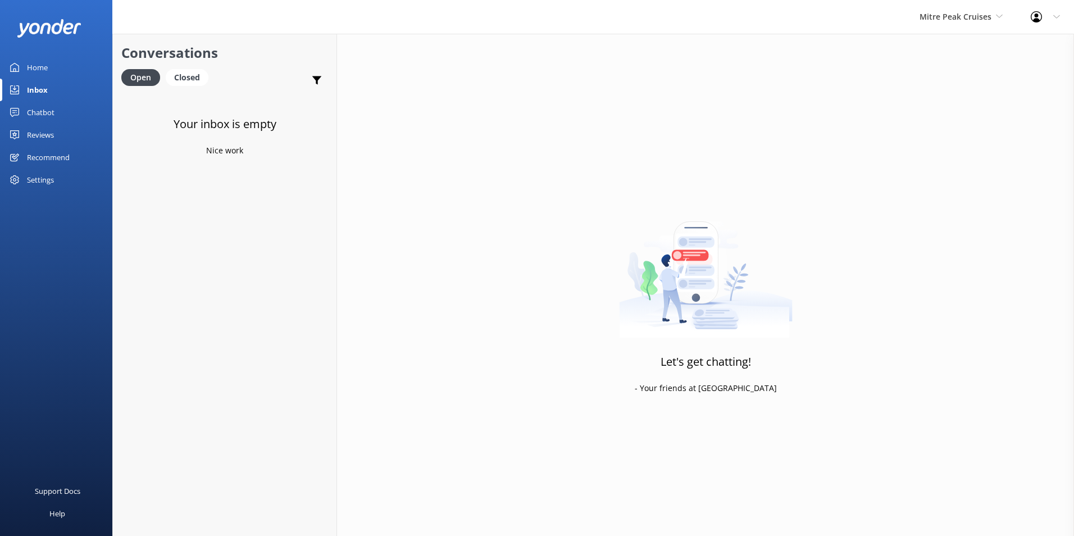  I want to click on div: Closed, so click(187, 78).